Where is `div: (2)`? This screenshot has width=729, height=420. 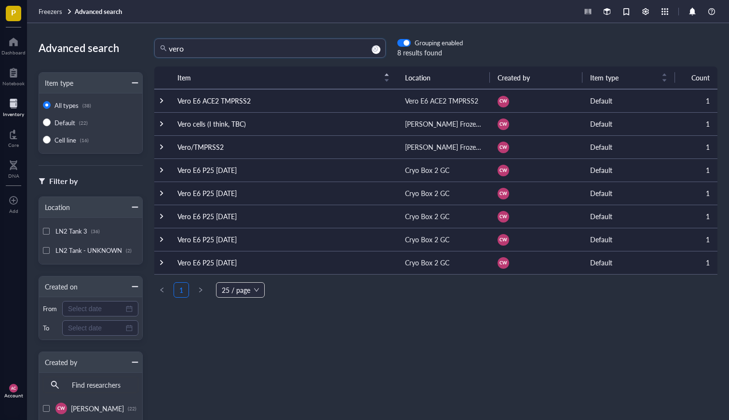
div: (2) is located at coordinates (129, 251).